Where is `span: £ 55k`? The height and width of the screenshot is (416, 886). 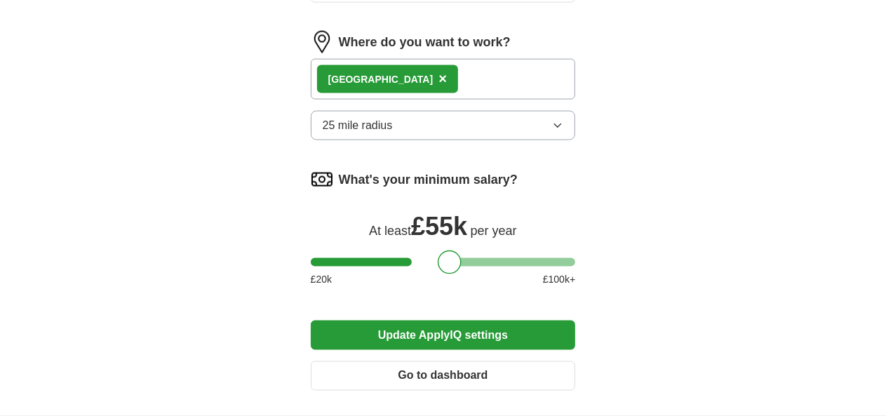
span: £ 55k is located at coordinates (439, 226).